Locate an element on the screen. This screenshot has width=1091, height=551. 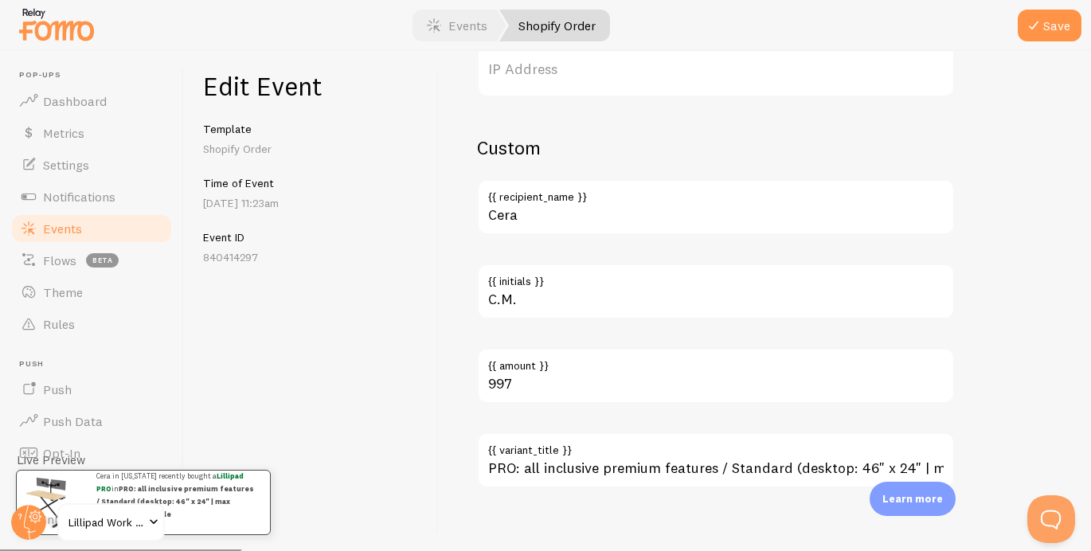
span: Events is located at coordinates (62, 228).